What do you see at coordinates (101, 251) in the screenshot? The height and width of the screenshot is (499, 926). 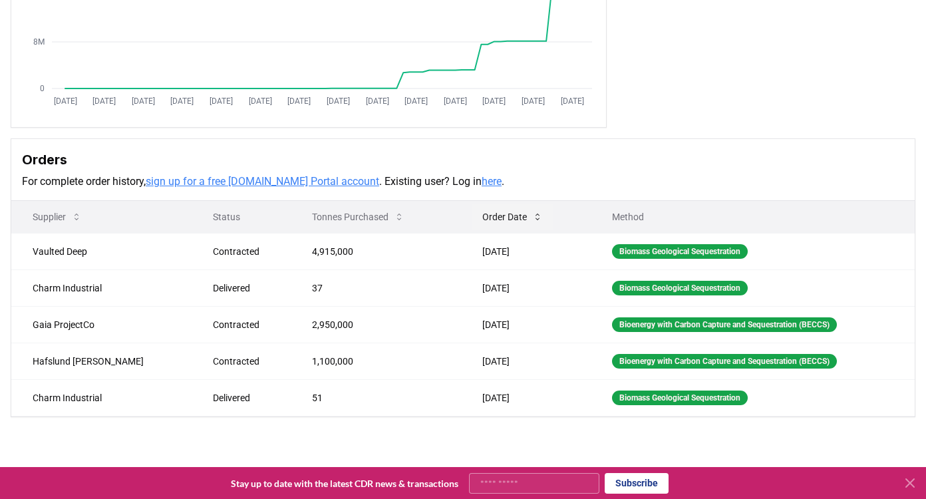 I see `td: Vaulted Deep` at bounding box center [101, 251].